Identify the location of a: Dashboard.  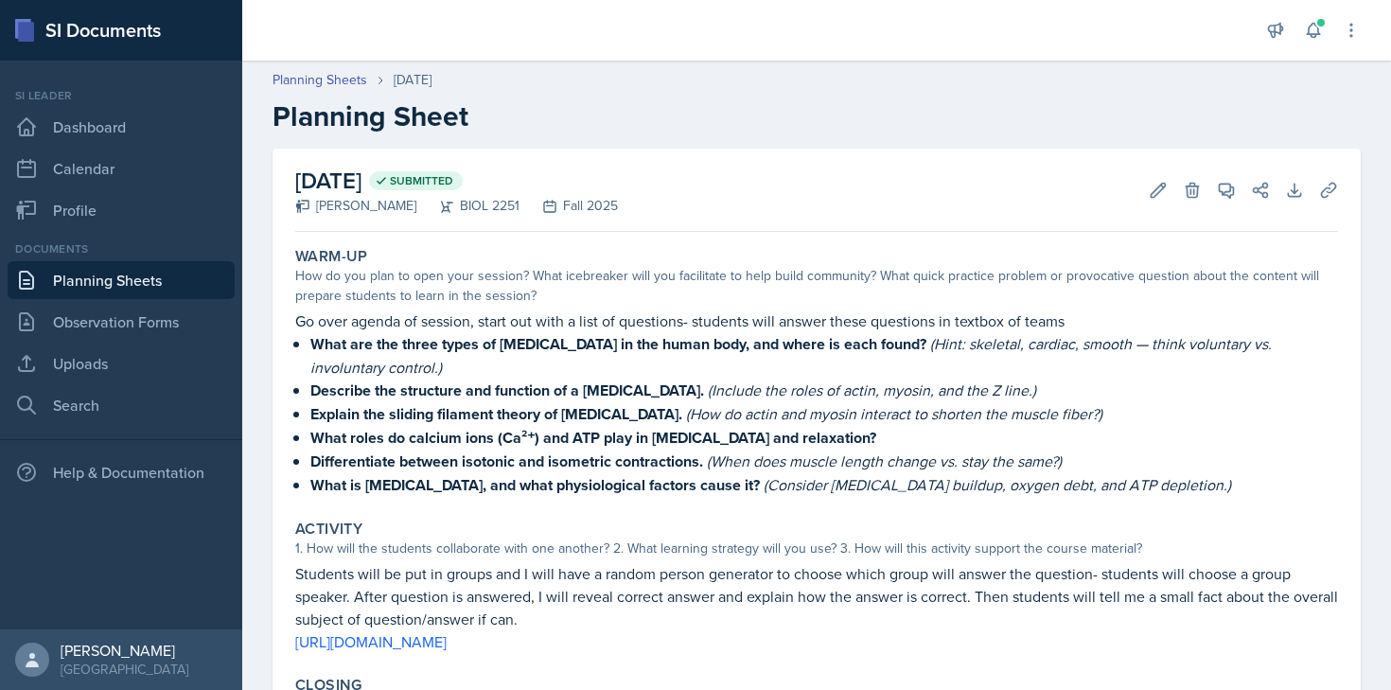
(121, 127).